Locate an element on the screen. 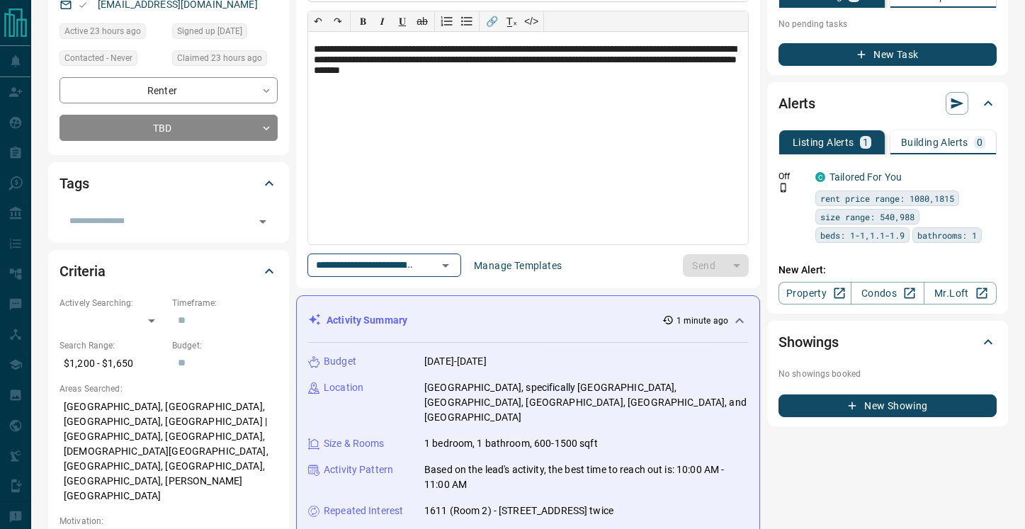  div: TBD is located at coordinates (169, 127).